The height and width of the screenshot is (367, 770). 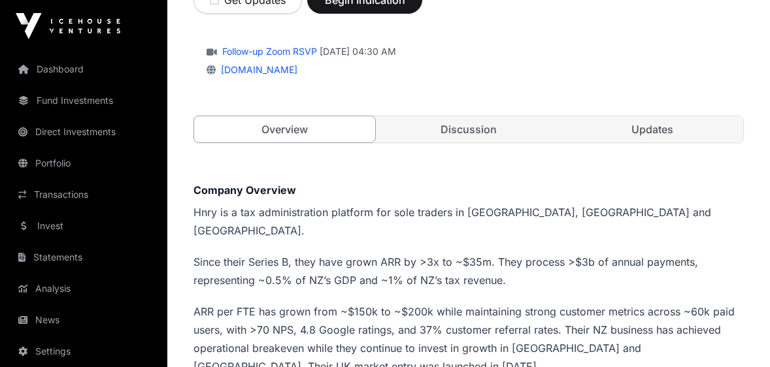 What do you see at coordinates (652, 129) in the screenshot?
I see `a: Updates` at bounding box center [652, 129].